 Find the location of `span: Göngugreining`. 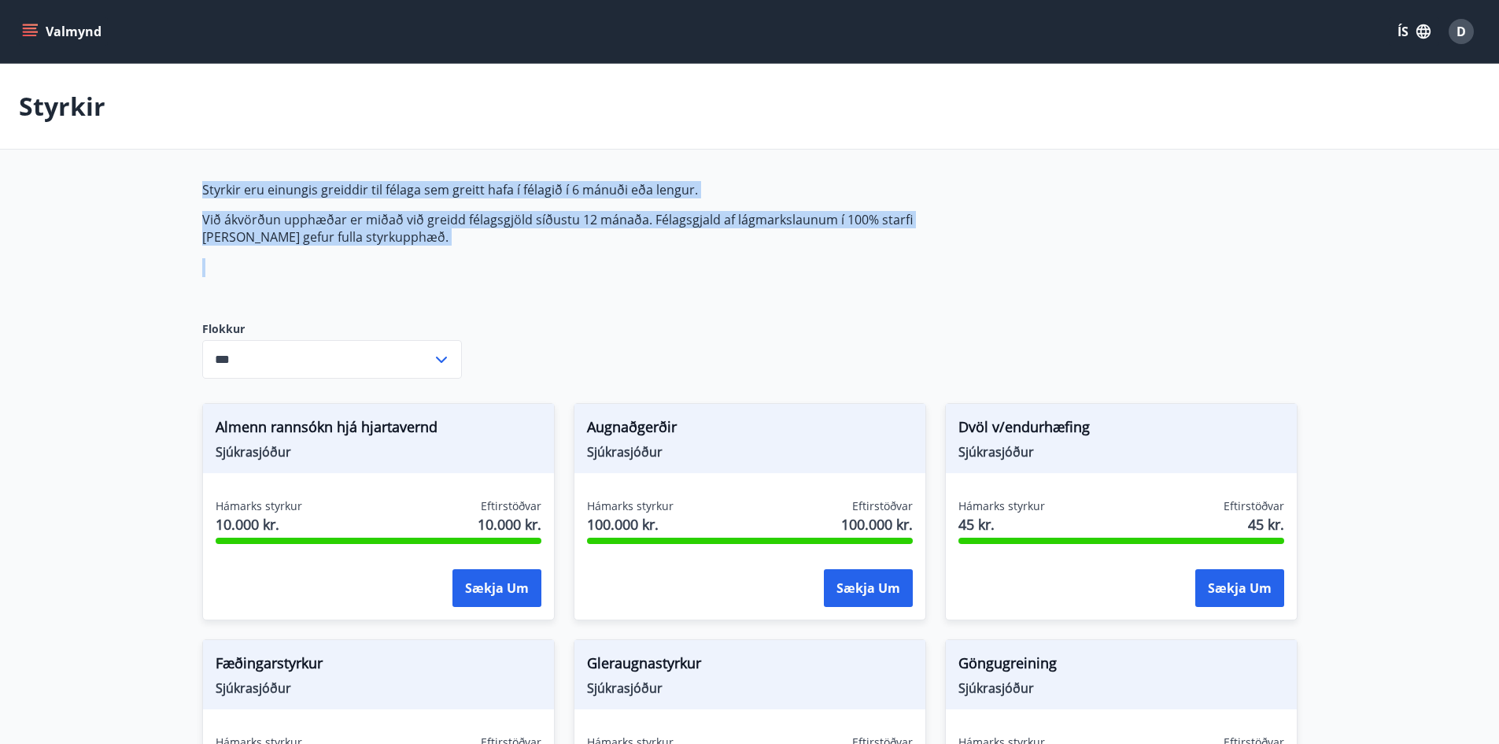

span: Göngugreining is located at coordinates (1121, 666).